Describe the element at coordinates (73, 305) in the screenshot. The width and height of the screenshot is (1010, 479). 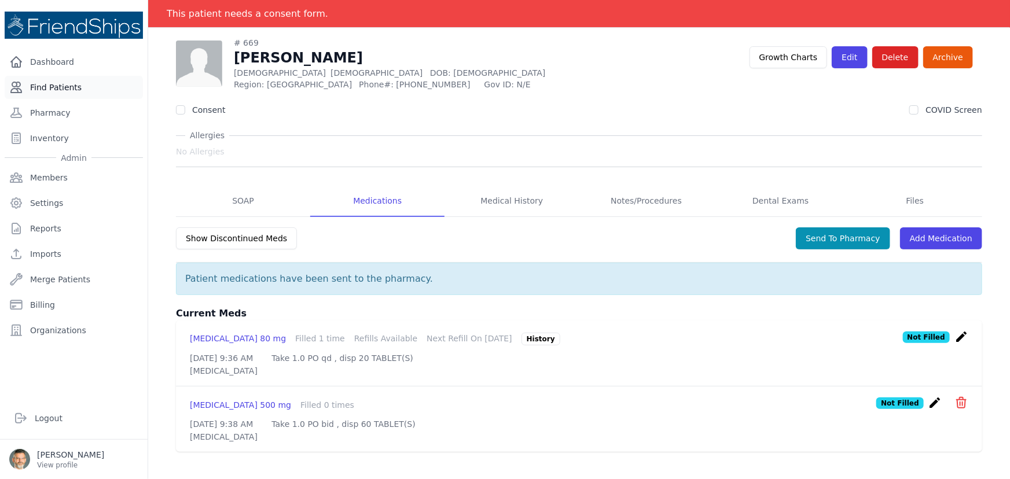
I see `a: Billing` at that location.